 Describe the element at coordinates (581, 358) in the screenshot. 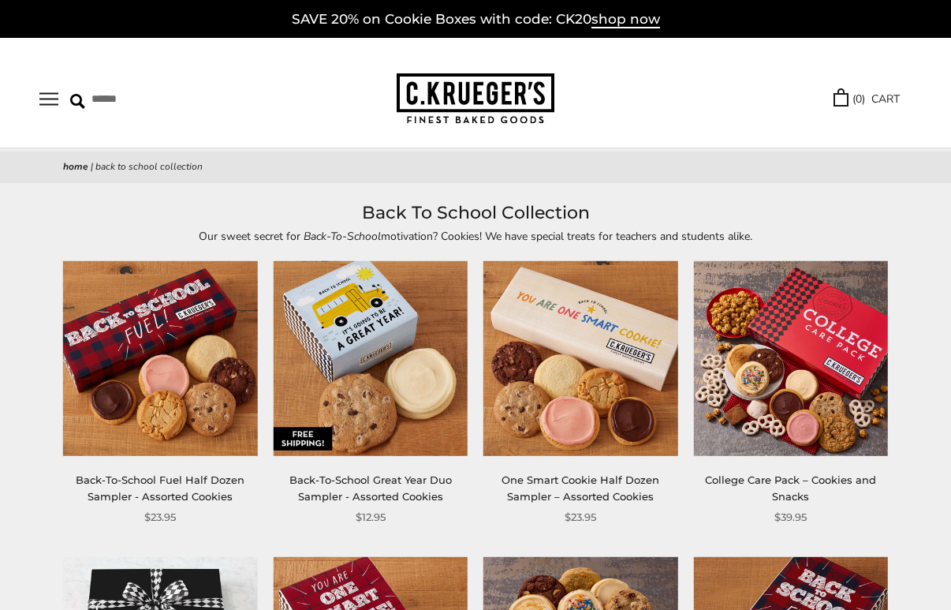

I see `img: One Smart Cookie Half Dozen Sampler – Assorted Cookies` at that location.